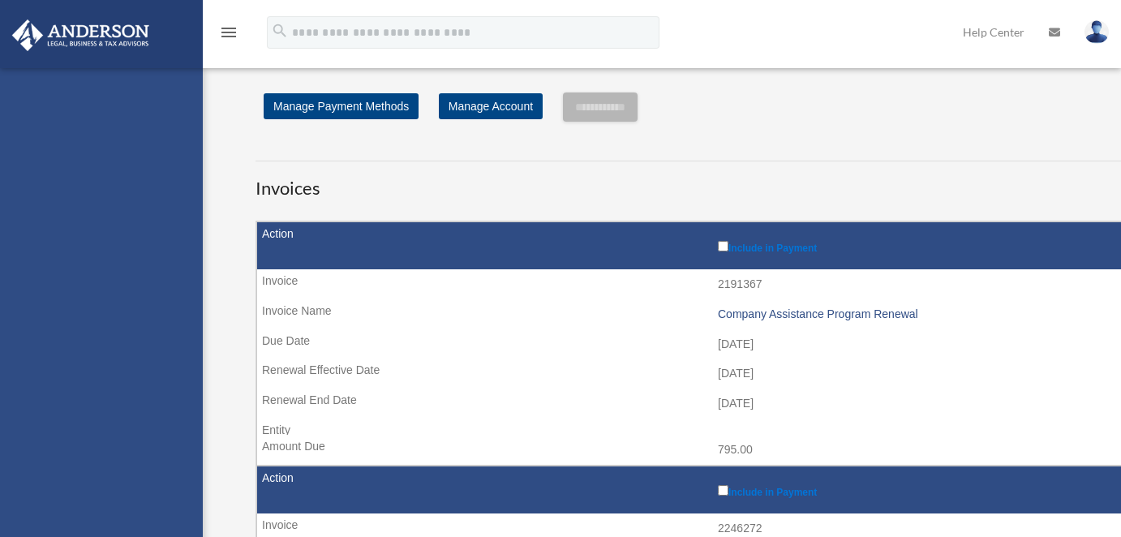 This screenshot has height=537, width=1121. Describe the element at coordinates (80, 35) in the screenshot. I see `img: Anderson Advisors Platinum Portal` at that location.